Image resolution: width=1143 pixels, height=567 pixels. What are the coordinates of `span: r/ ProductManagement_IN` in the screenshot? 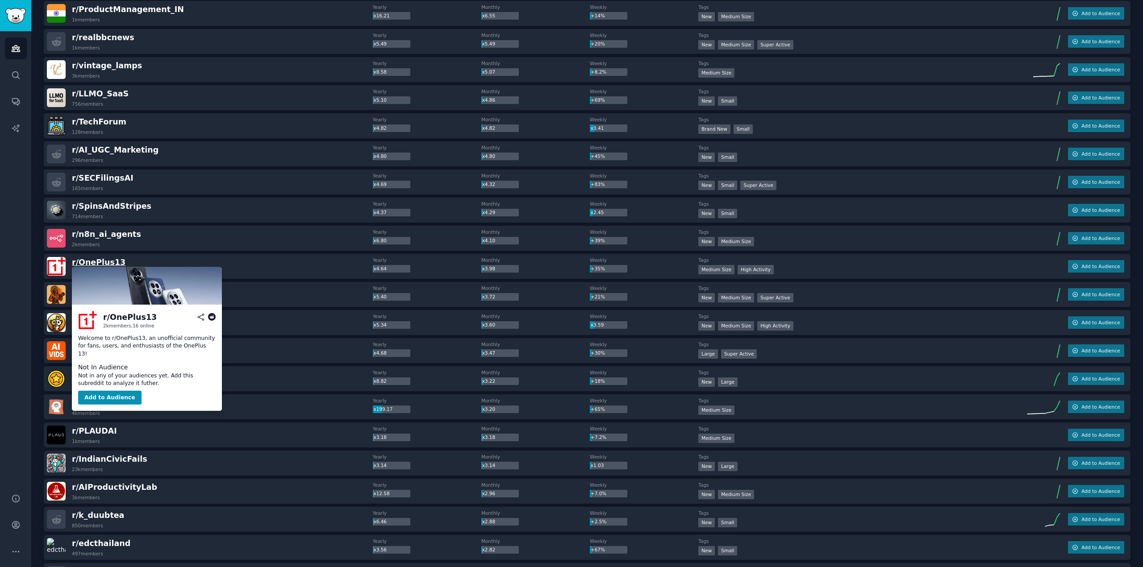 It's located at (128, 9).